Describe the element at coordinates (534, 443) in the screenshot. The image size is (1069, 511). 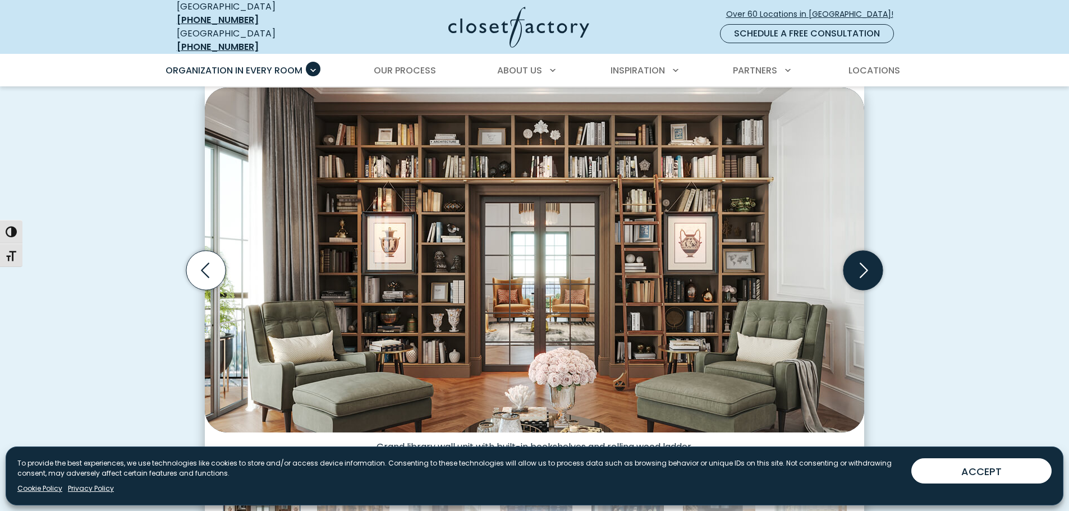
I see `figcaption: Grand library wall unit with built-in bookshelves and rolling wood ladder.` at that location.